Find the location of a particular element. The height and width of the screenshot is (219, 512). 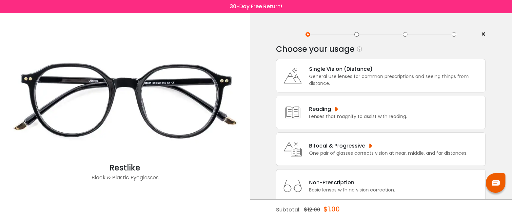

div: Choose your usage is located at coordinates (315, 49).